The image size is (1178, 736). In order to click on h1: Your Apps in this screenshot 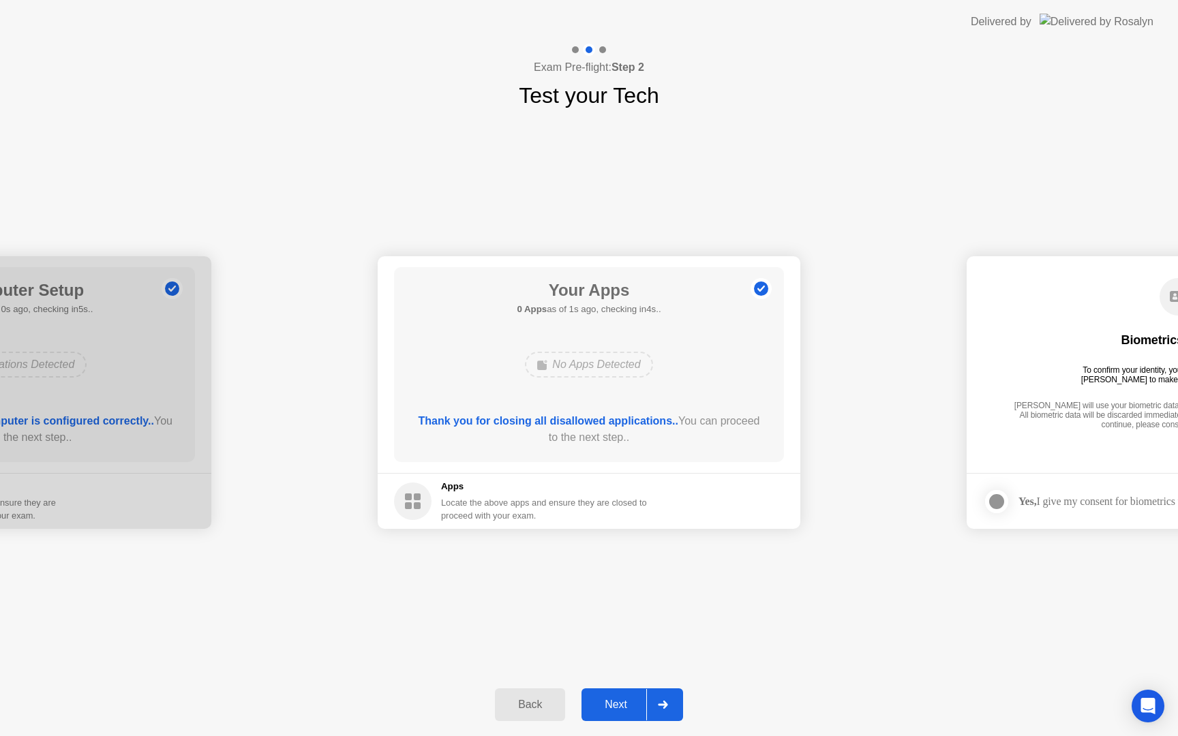, I will do `click(588, 290)`.